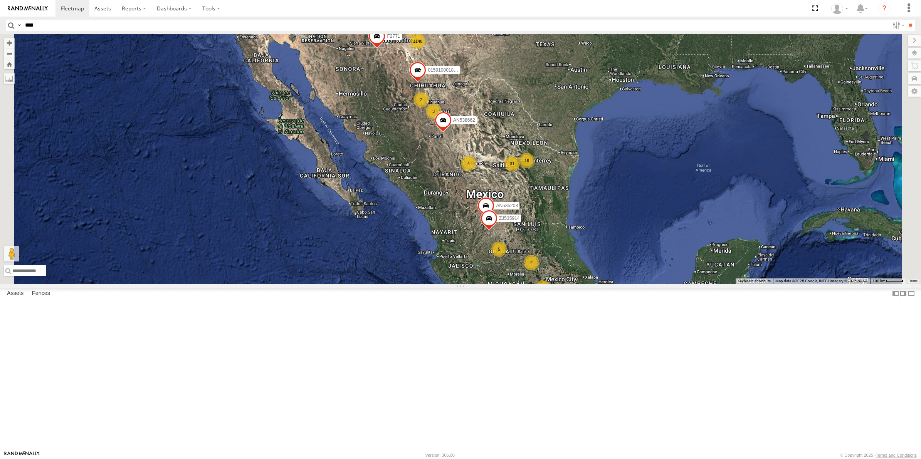 Image resolution: width=921 pixels, height=459 pixels. What do you see at coordinates (888, 281) in the screenshot?
I see `button: Map Scale: 100 km per 42 pixels` at bounding box center [888, 281].